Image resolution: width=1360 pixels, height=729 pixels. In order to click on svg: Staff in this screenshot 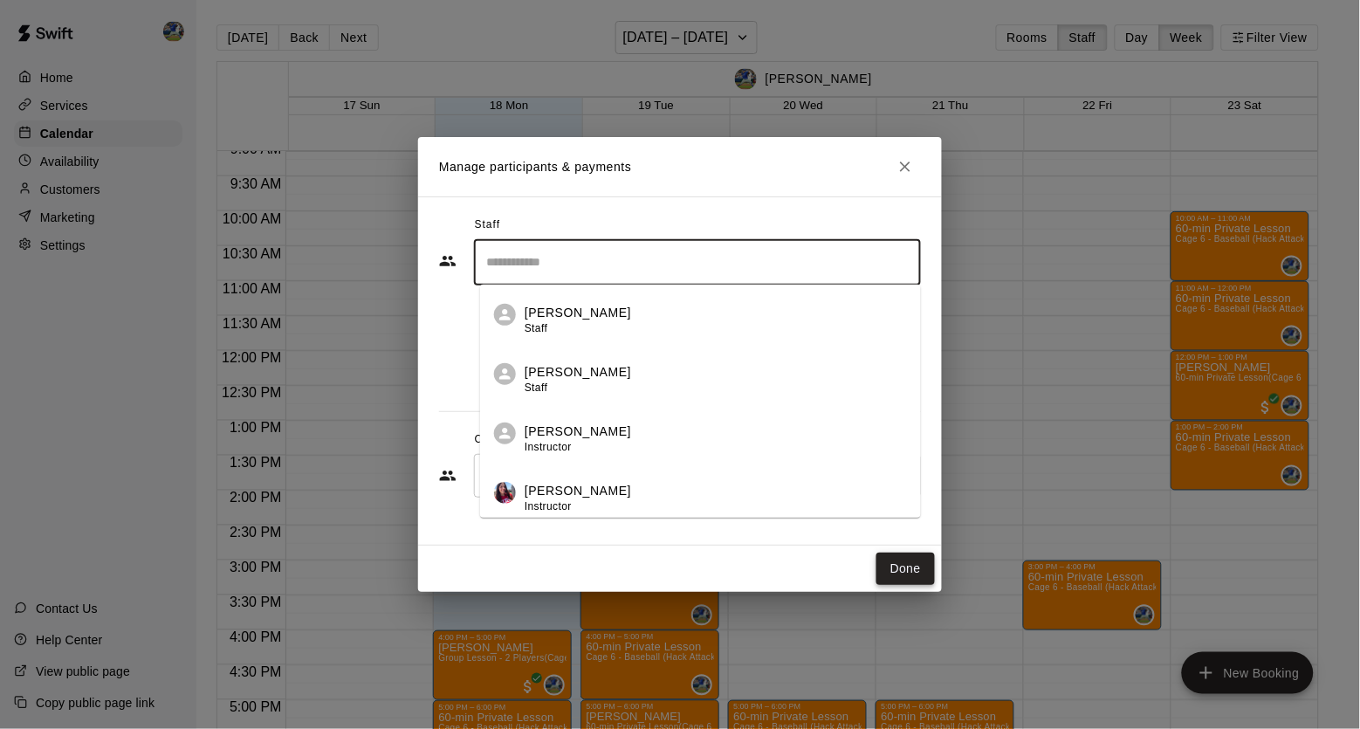, I will do `click(448, 261)`.